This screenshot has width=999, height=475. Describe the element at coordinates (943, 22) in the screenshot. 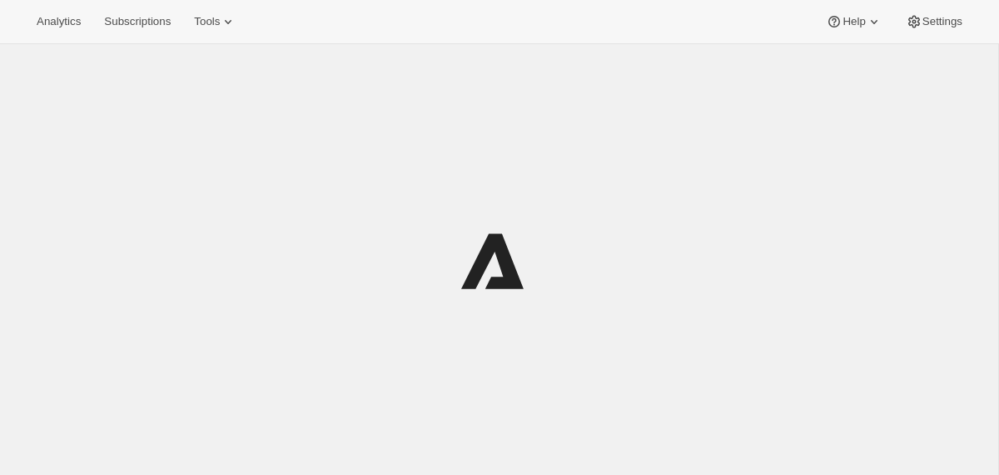

I see `span: Settings` at that location.